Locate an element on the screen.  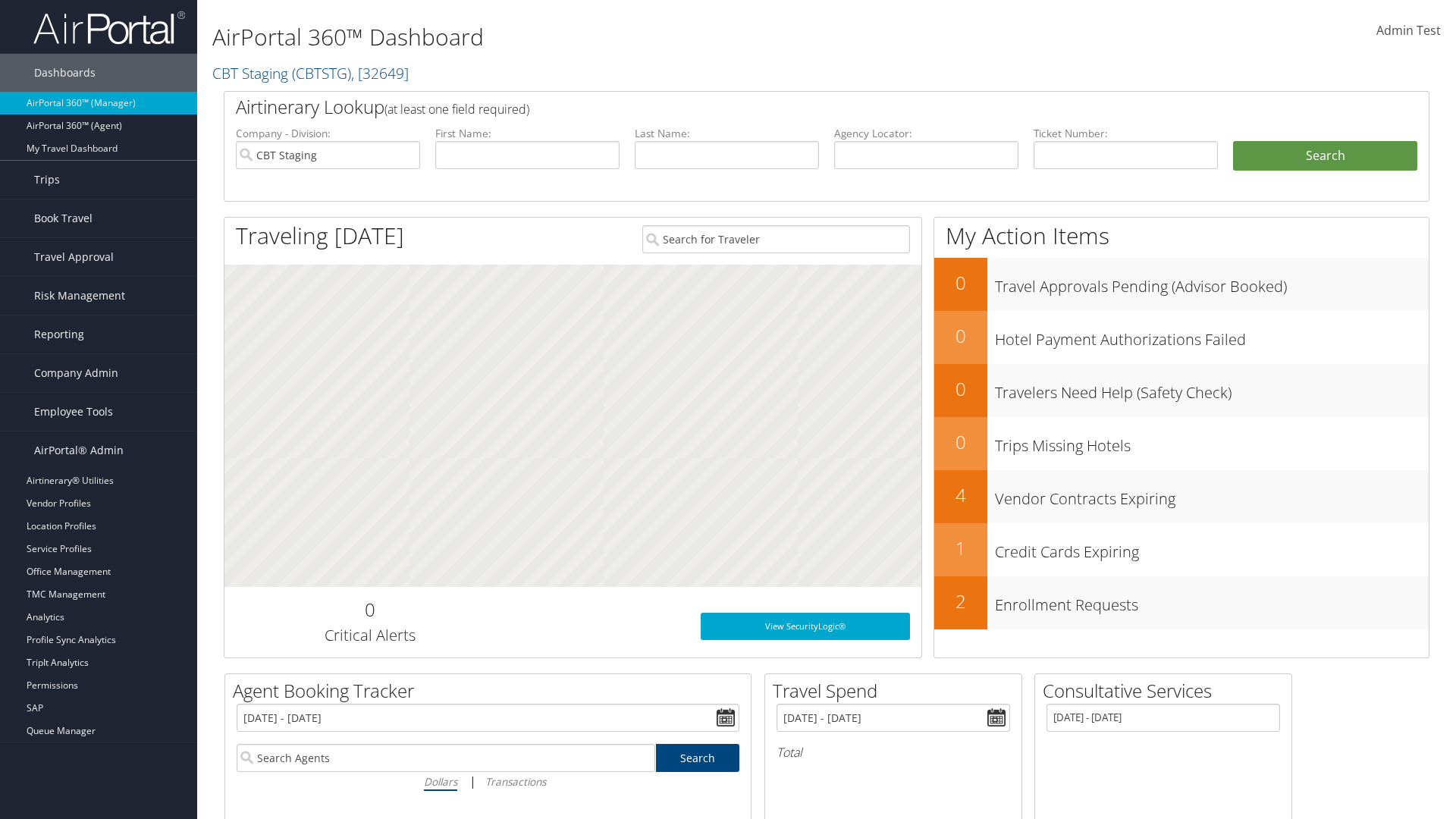
h2: 2 is located at coordinates (961, 602).